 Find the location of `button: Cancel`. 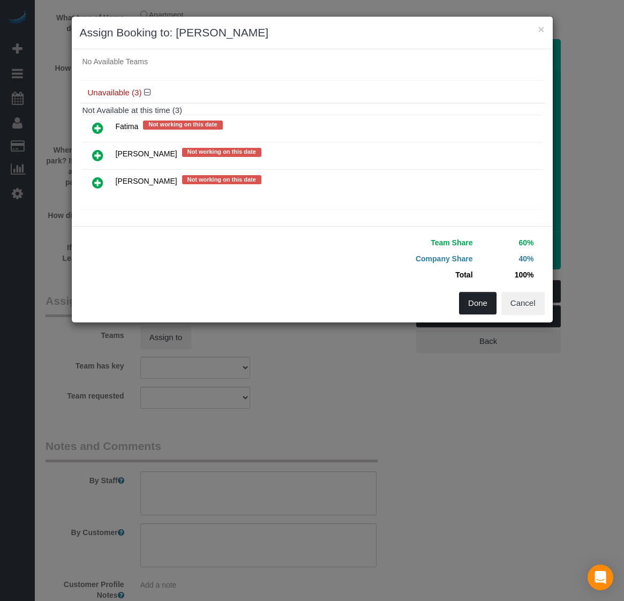

button: Cancel is located at coordinates (523, 303).